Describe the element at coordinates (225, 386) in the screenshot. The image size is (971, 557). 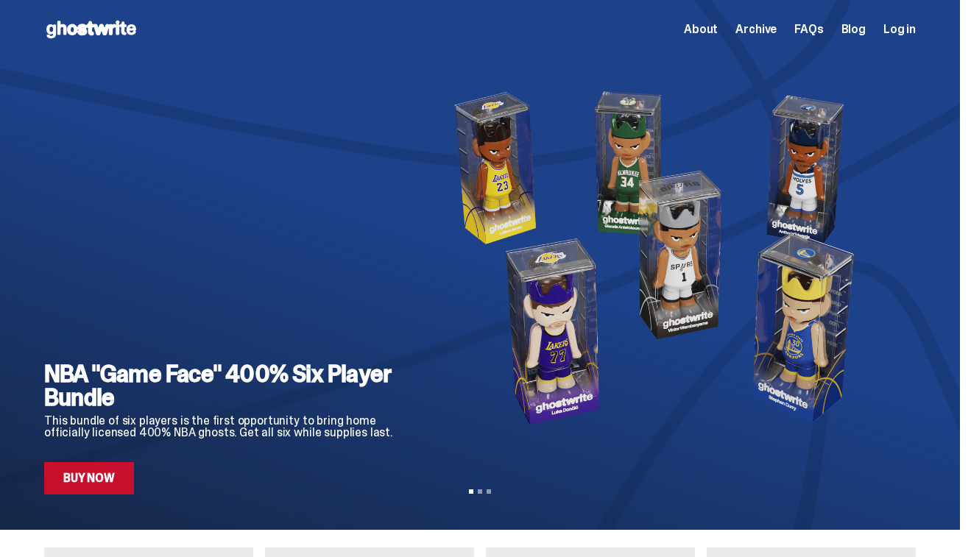
I see `h2: NBA "Game Face" 400% Six Player Bundle` at that location.